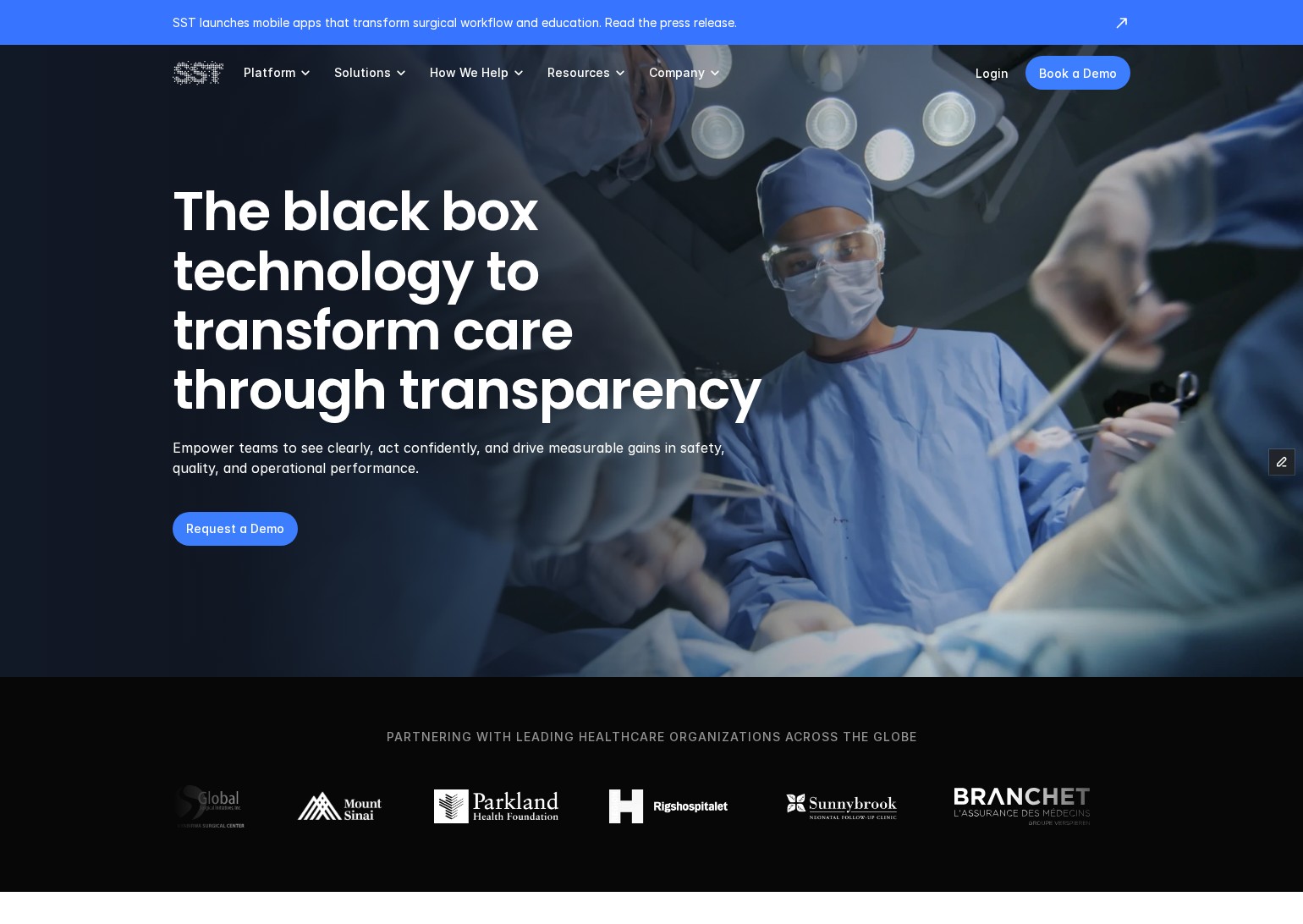 Image resolution: width=1303 pixels, height=924 pixels. I want to click on p: Empower teams to see clearly, act confidently, and drive measurable gains in safety, quality, and..., so click(460, 458).